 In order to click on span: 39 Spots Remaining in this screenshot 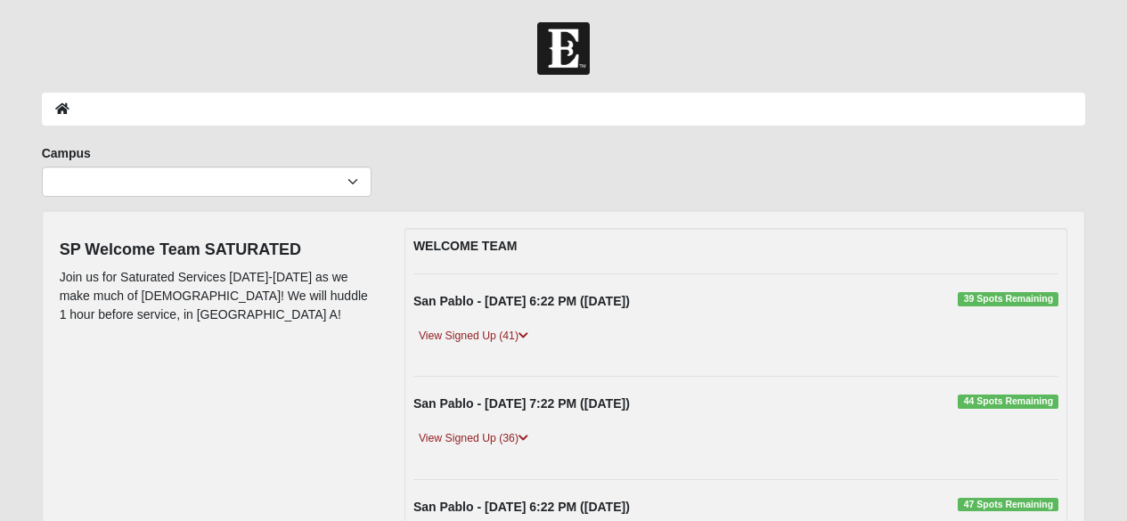, I will do `click(1007, 299)`.